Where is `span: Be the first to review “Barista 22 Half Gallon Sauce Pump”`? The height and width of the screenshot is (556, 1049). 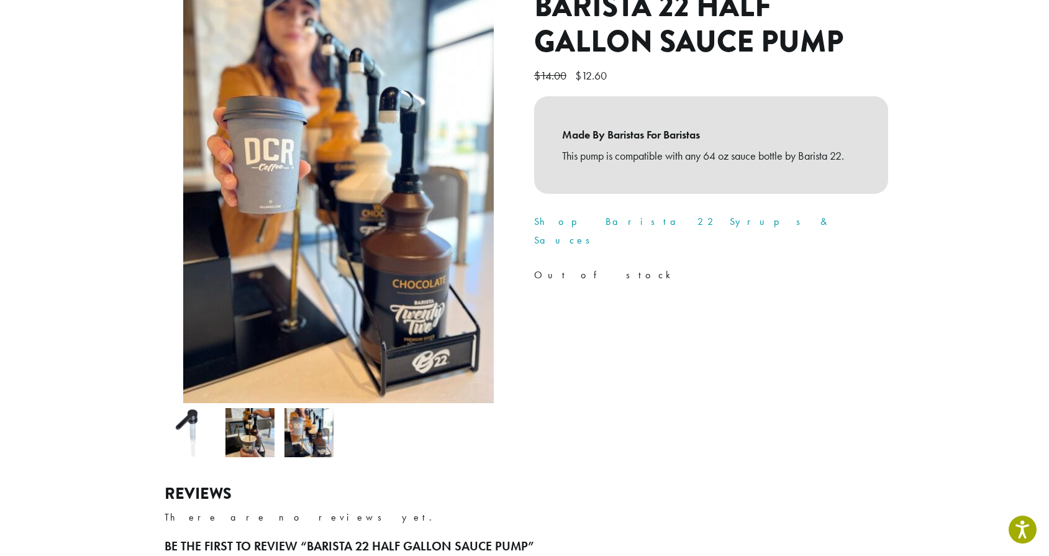
span: Be the first to review “Barista 22 Half Gallon Sauce Pump” is located at coordinates (349, 546).